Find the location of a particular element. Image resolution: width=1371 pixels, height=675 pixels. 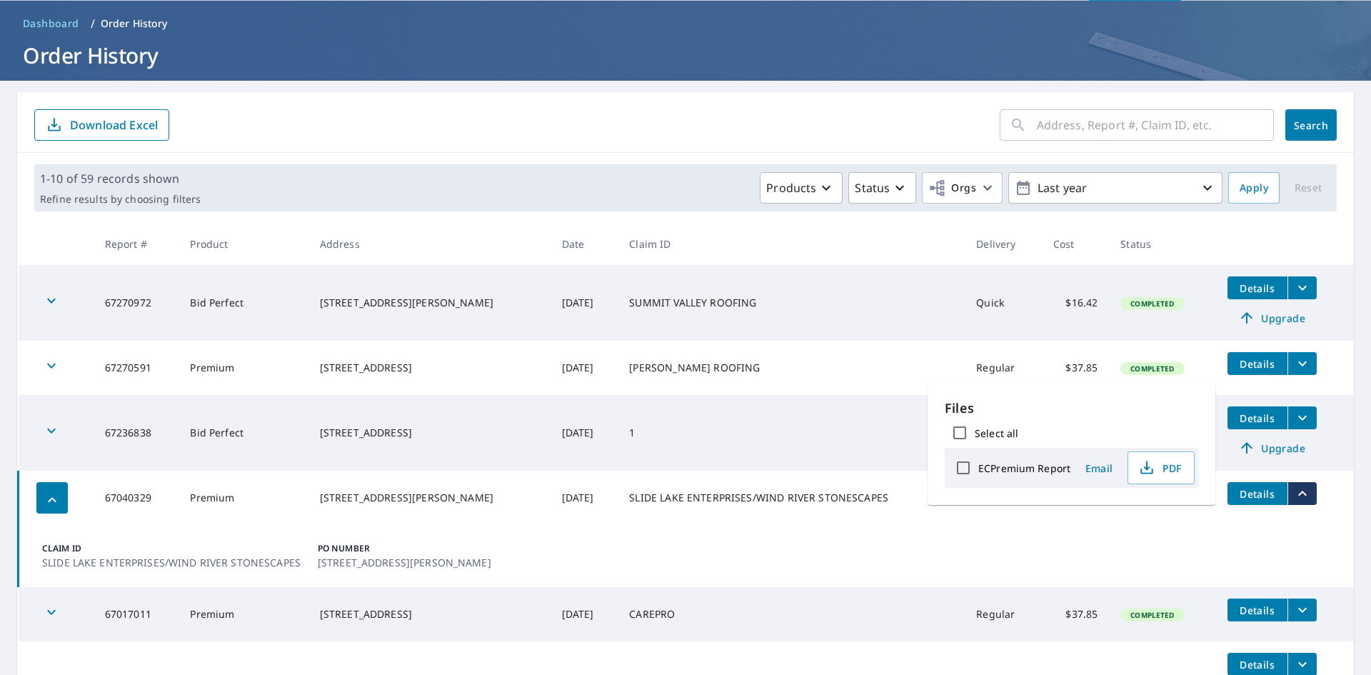

p: Refine results by choosing filters is located at coordinates (120, 199).